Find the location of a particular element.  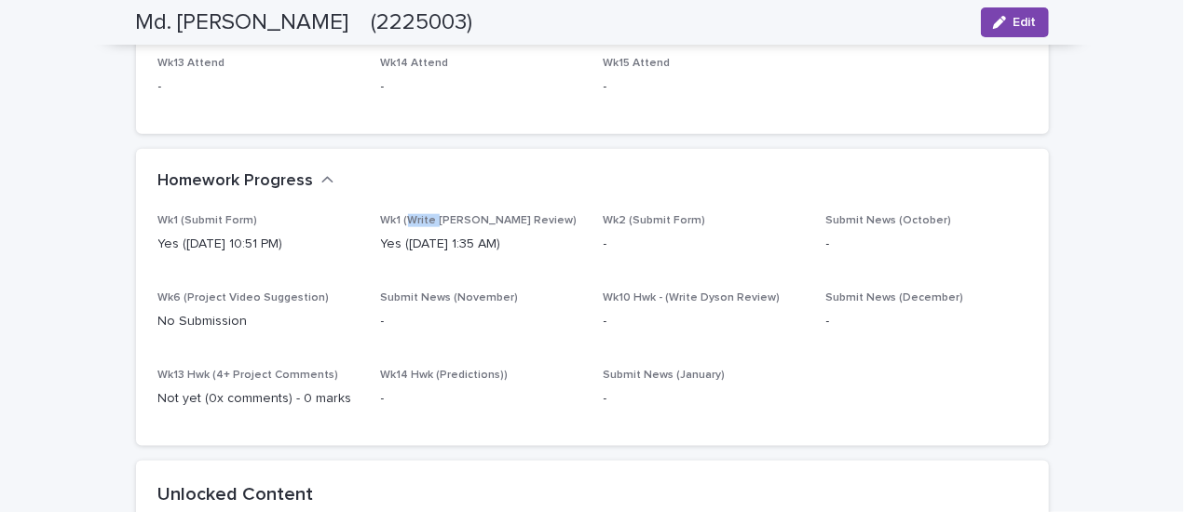

span: Wk10 Hwk - (Write Dyson Review) is located at coordinates (692, 298).